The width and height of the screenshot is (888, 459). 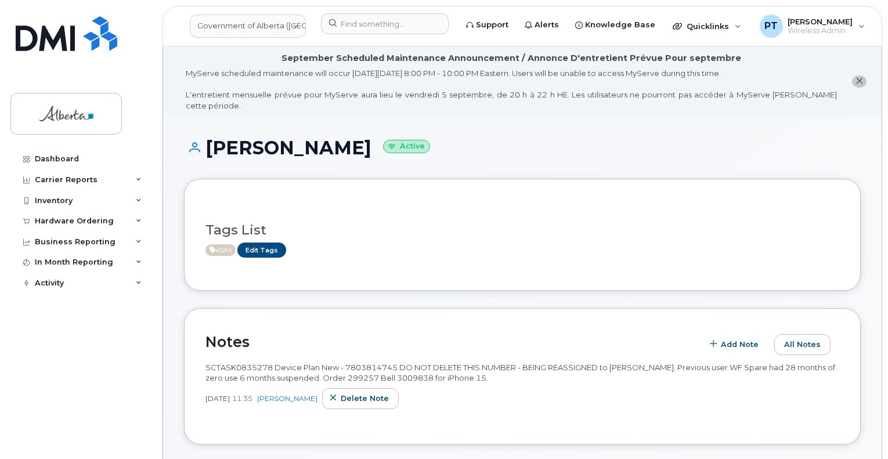 What do you see at coordinates (740, 344) in the screenshot?
I see `span: Add Note` at bounding box center [740, 344].